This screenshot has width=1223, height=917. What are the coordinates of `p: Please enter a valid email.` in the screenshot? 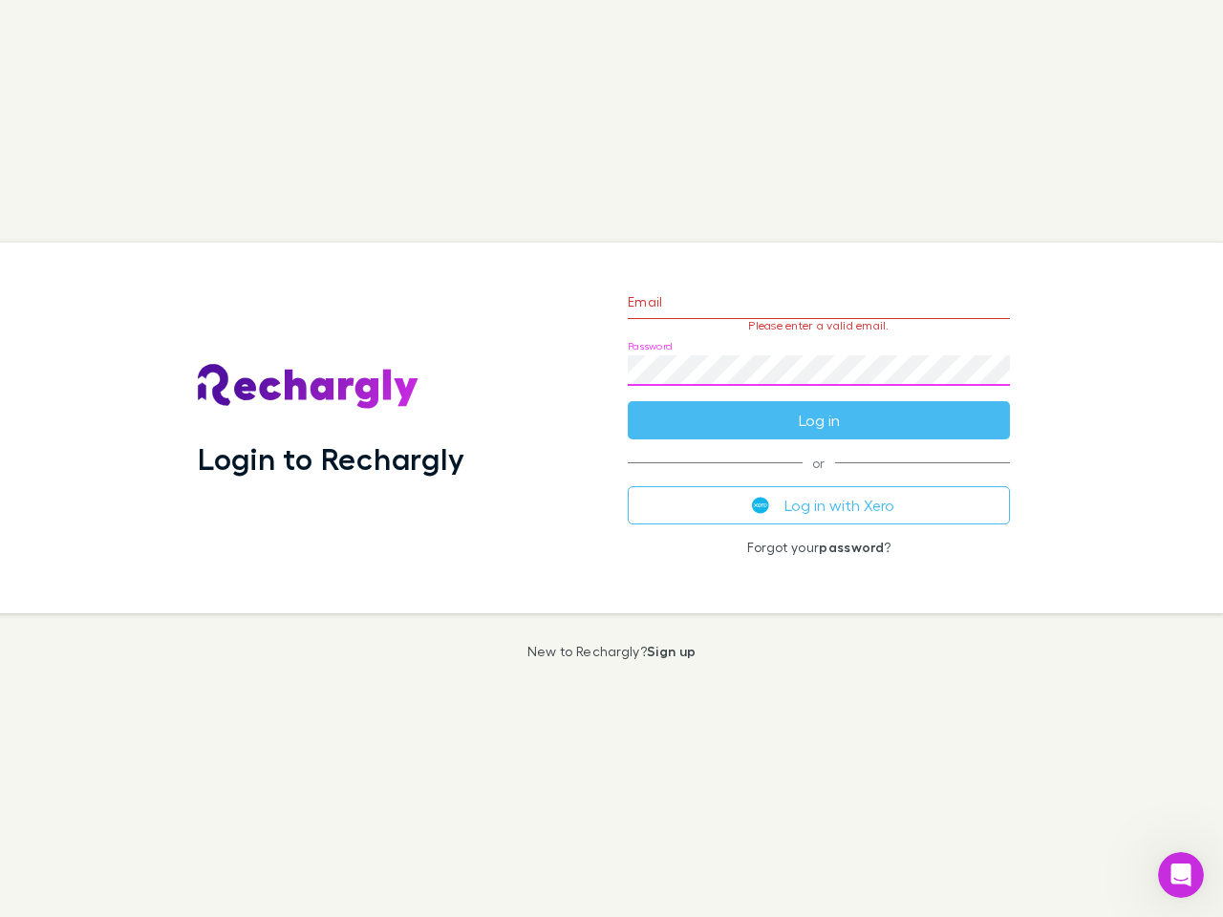 It's located at (819, 326).